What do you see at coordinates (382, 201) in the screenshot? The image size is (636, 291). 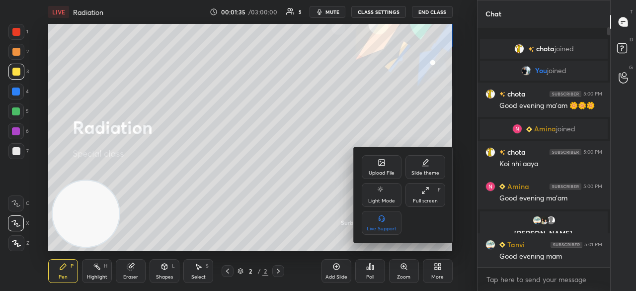 I see `div: Light Mode` at bounding box center [382, 201].